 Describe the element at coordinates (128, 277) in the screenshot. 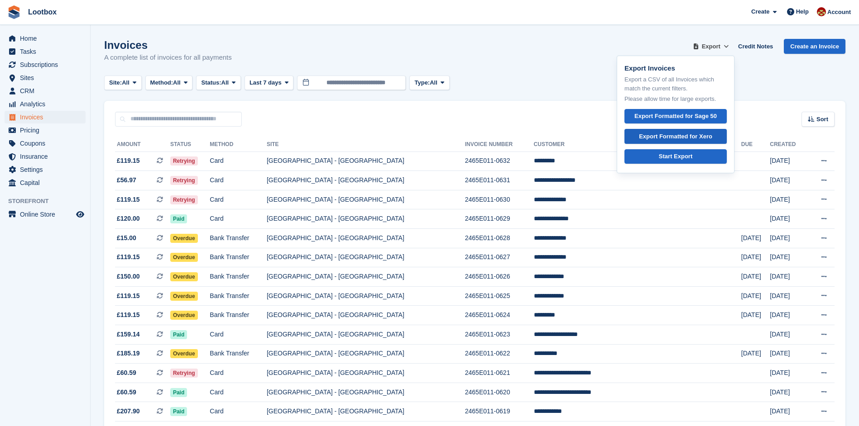

I see `span: £150.00` at that location.